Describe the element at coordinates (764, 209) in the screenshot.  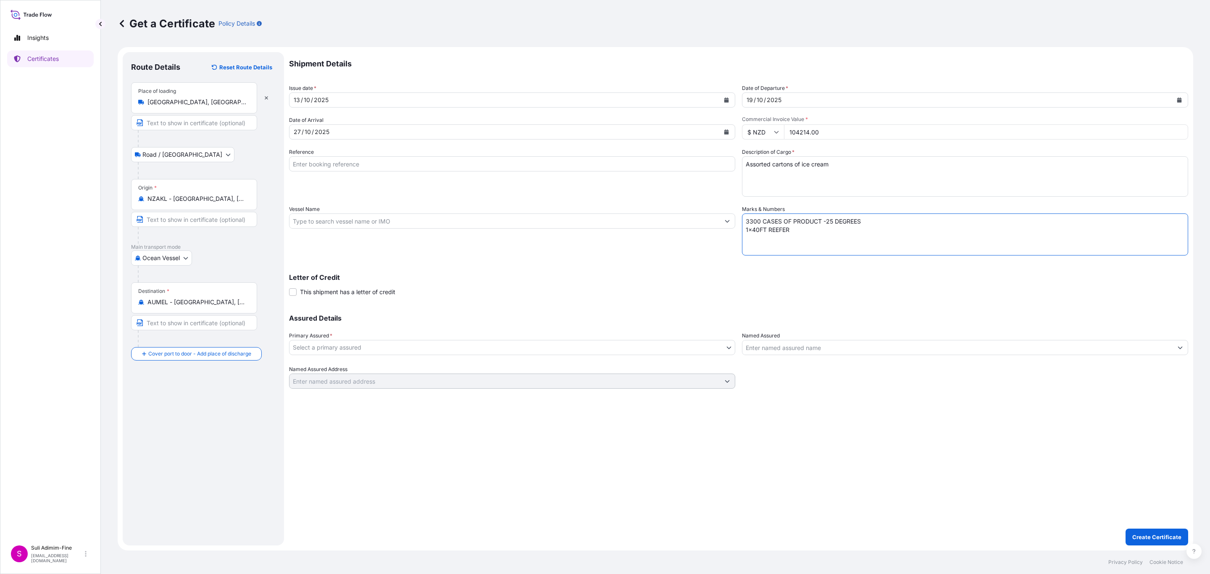
I see `label: Marks & Numbers` at that location.